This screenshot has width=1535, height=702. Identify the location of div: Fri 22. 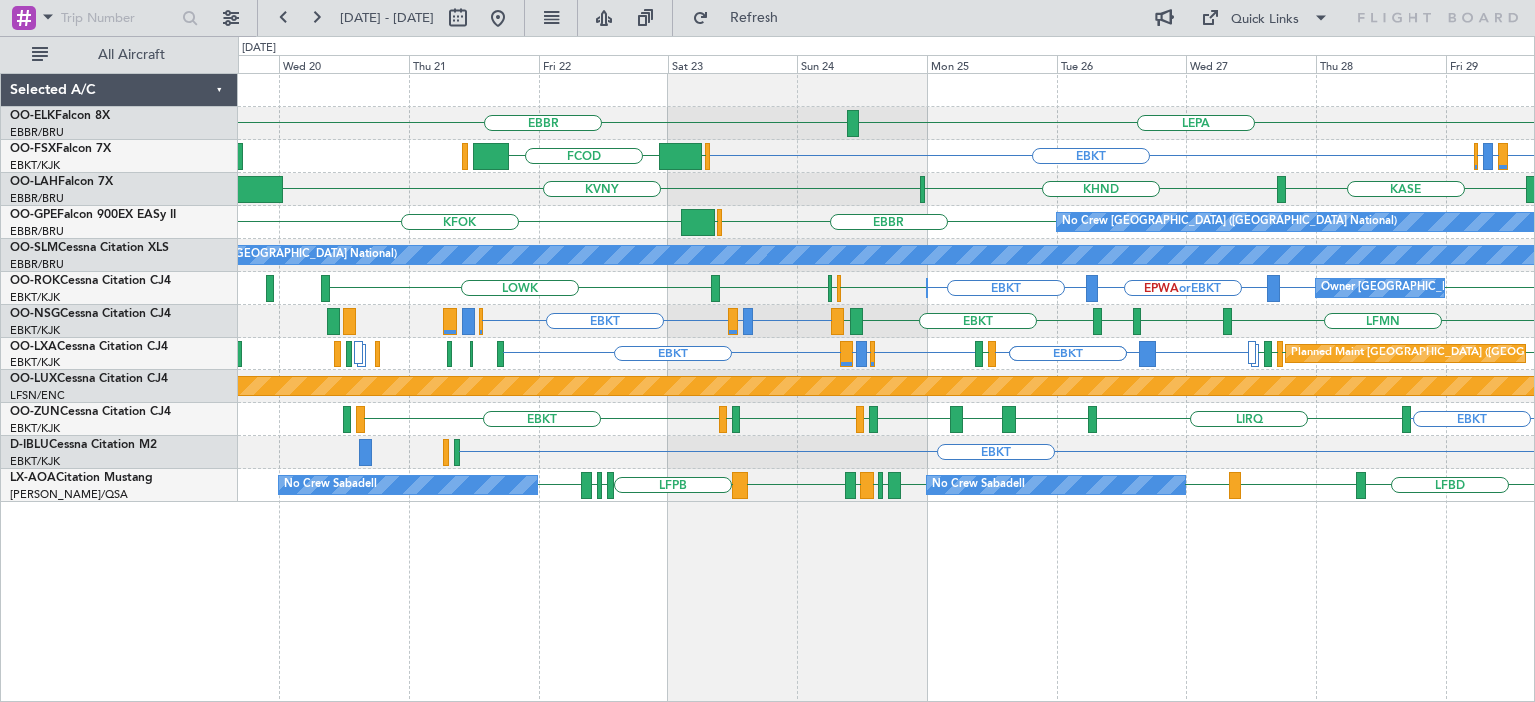
(604, 64).